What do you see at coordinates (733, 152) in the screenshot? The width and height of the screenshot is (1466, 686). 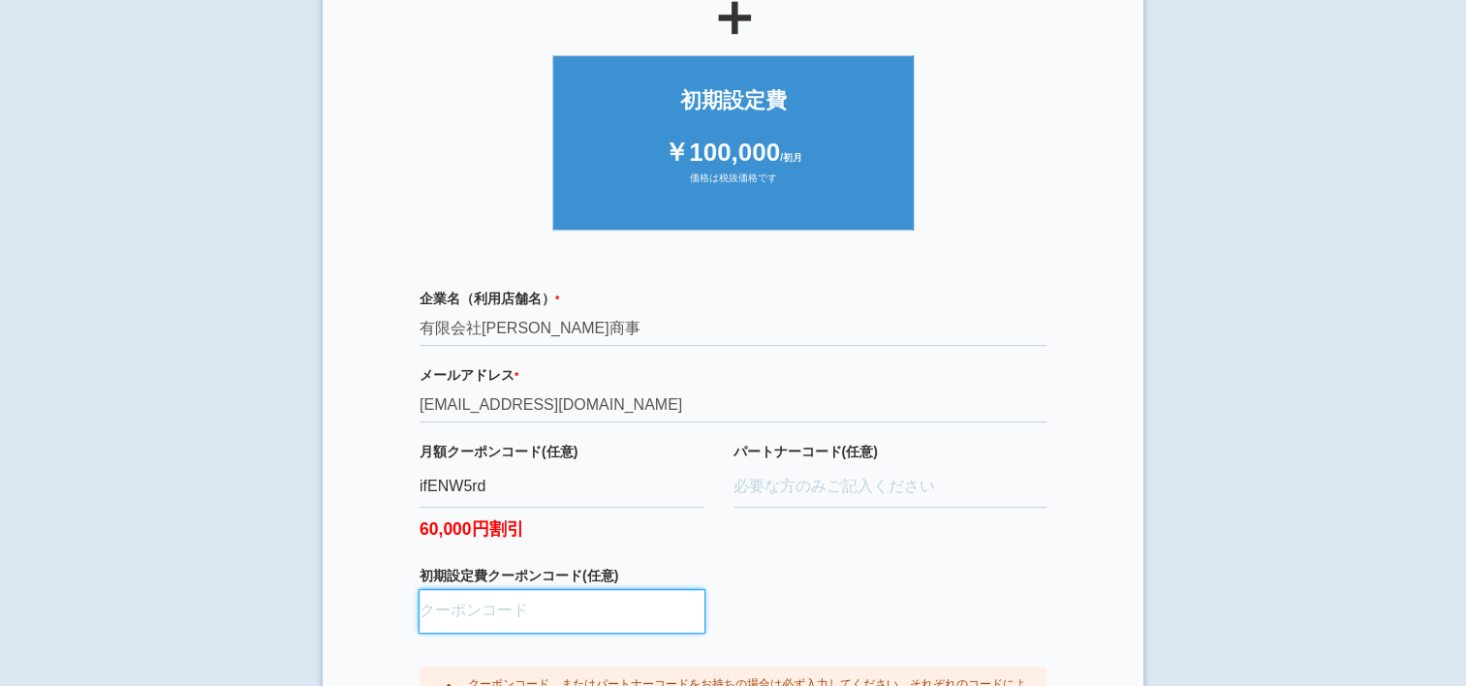 I see `div: ￥100,000` at bounding box center [733, 152].